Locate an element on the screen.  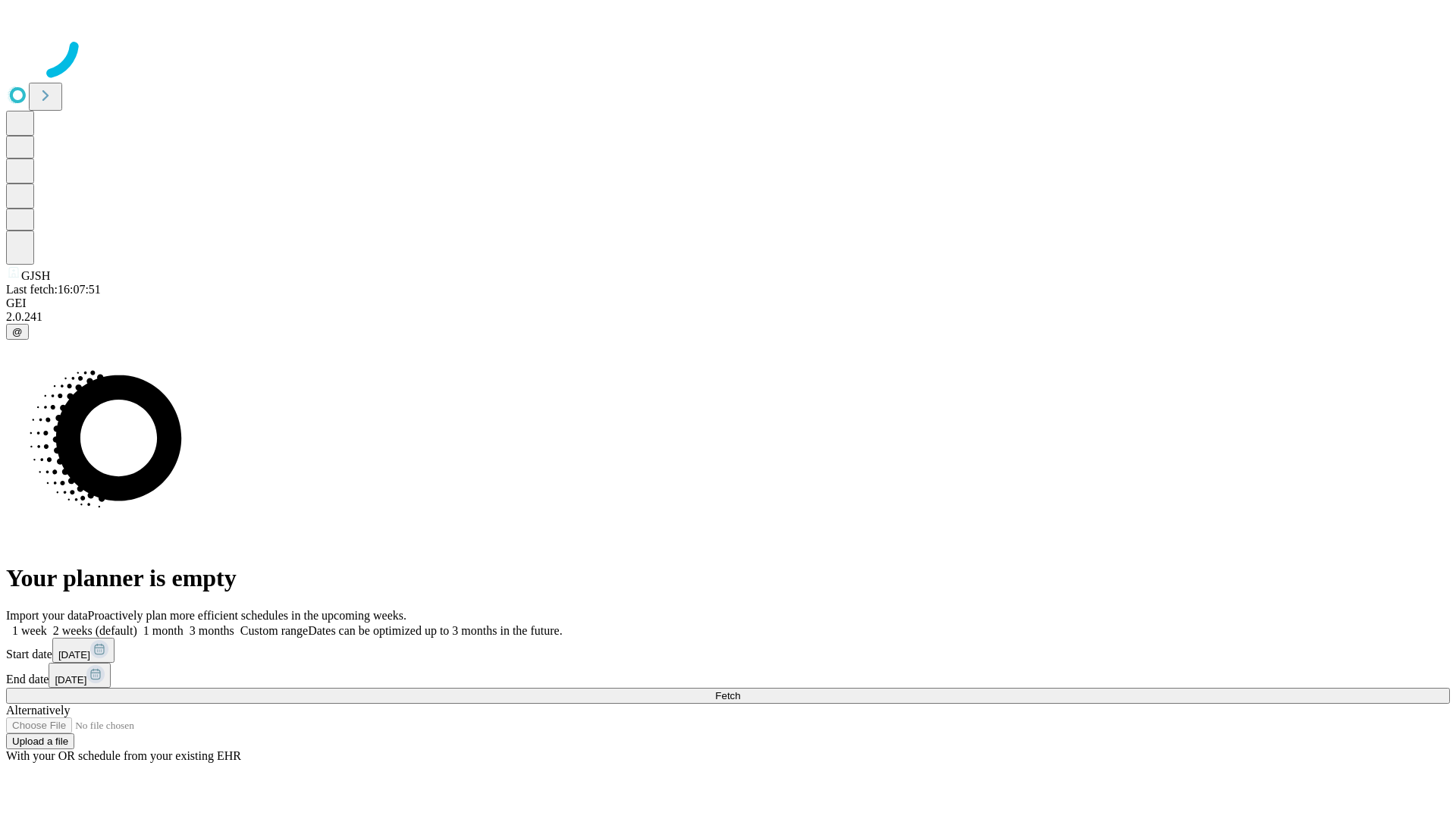
span: Alternatively is located at coordinates (38, 710).